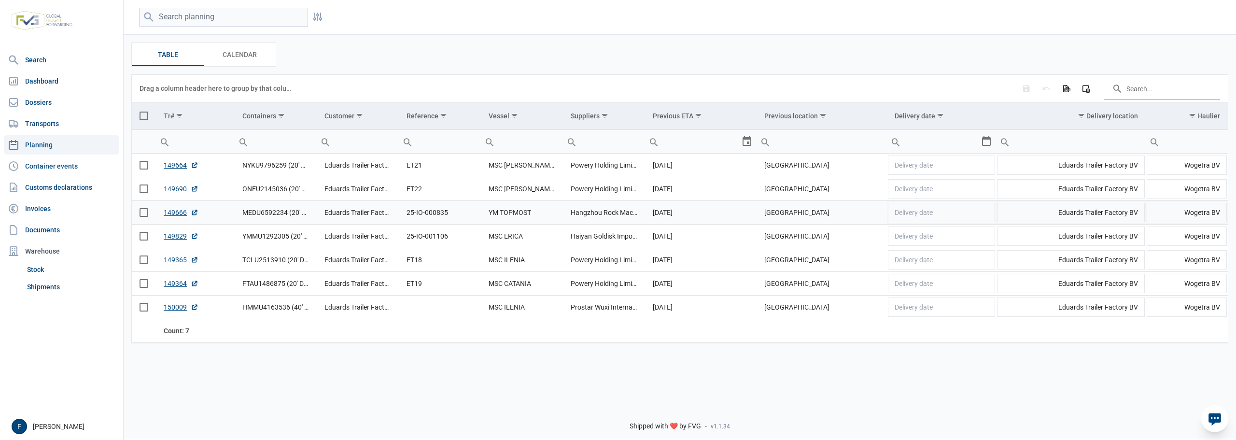  I want to click on td: ONEU2145036 (20' DV), so click(276, 189).